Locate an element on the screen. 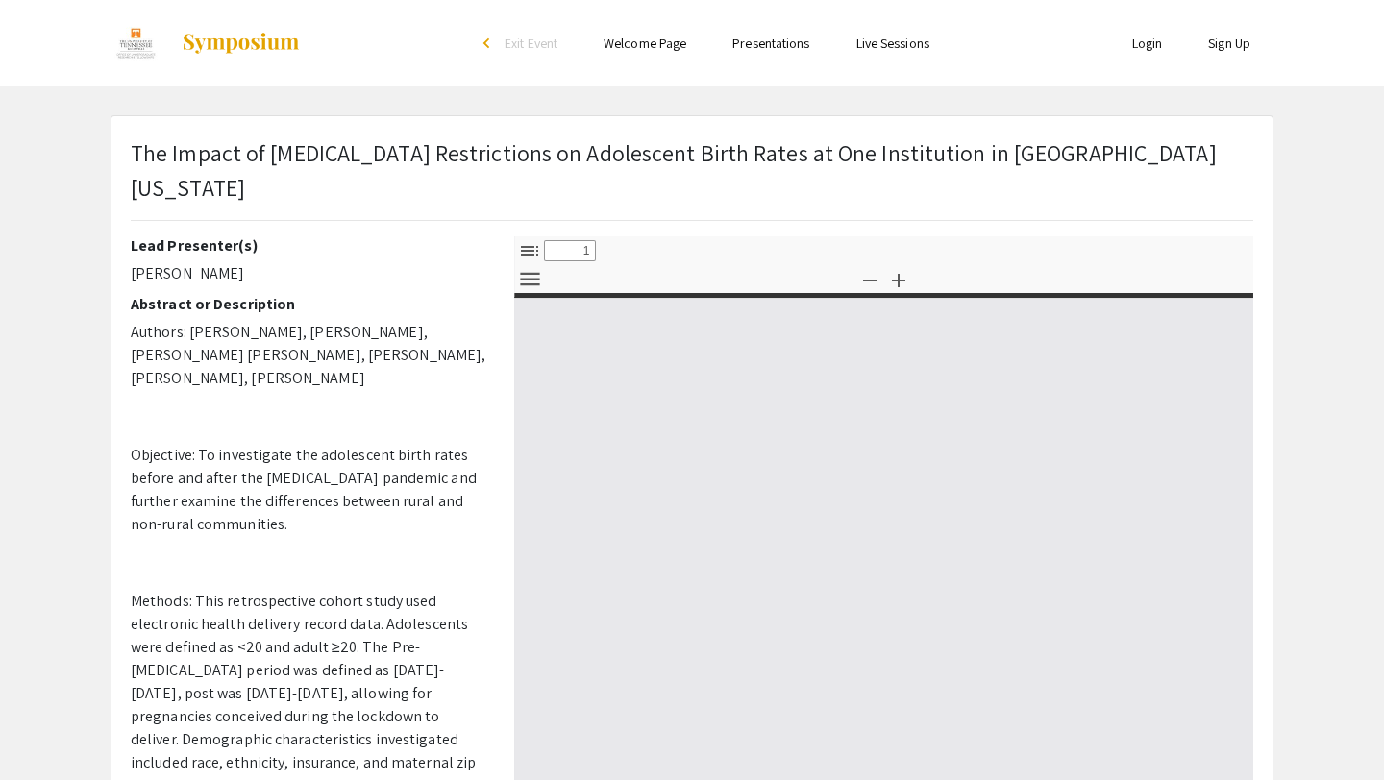 This screenshot has width=1384, height=780. span: Exit Event is located at coordinates (530, 43).